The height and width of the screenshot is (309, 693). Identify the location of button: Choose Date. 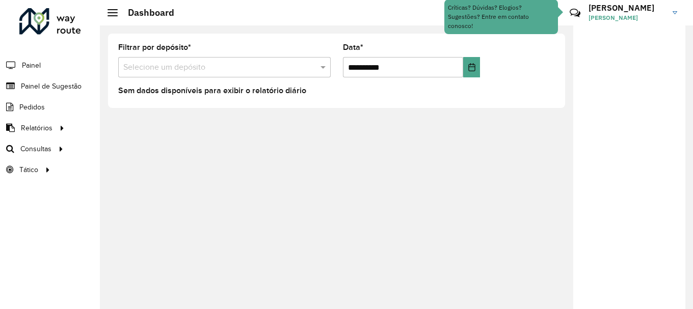
(471, 67).